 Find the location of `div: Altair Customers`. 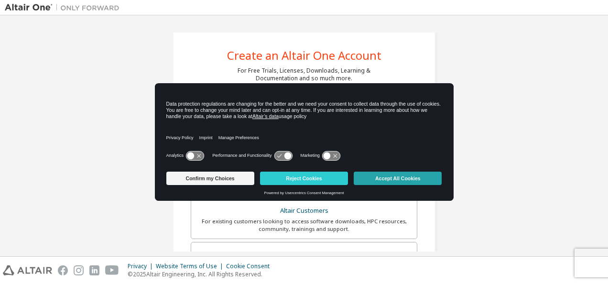

div: Altair Customers is located at coordinates (304, 211).